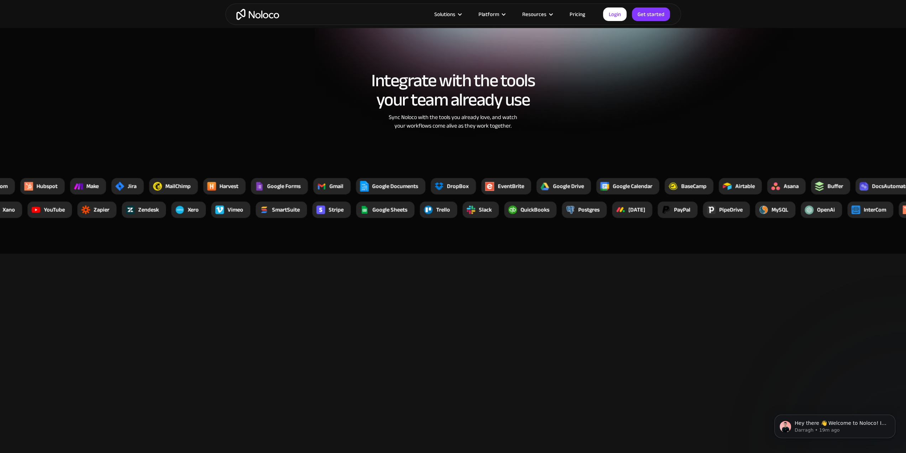 Image resolution: width=906 pixels, height=453 pixels. I want to click on div: Harvest, so click(229, 186).